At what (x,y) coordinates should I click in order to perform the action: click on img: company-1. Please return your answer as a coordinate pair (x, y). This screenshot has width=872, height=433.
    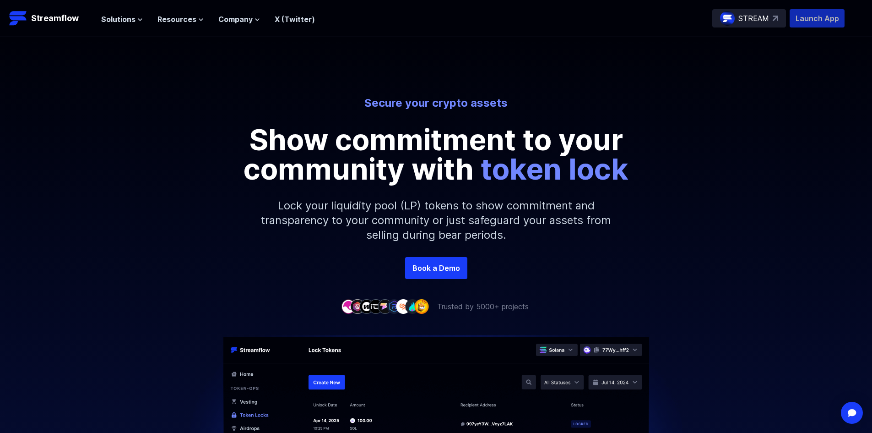
    Looking at the image, I should click on (348, 306).